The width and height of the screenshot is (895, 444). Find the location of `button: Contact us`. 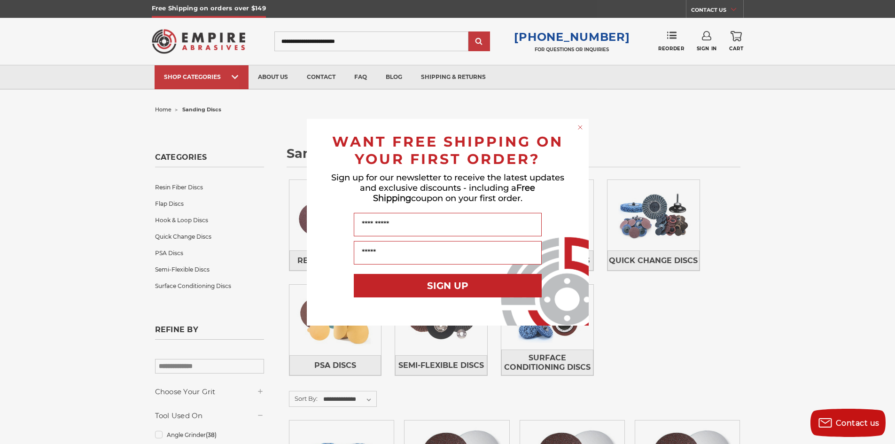

button: Contact us is located at coordinates (848, 423).